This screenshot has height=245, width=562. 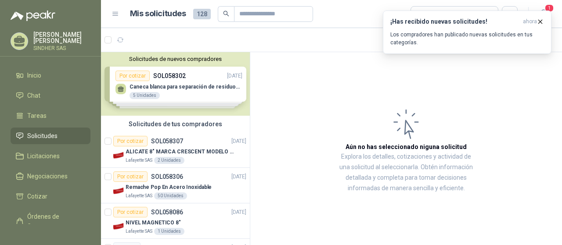 I want to click on span: Licitaciones, so click(x=43, y=156).